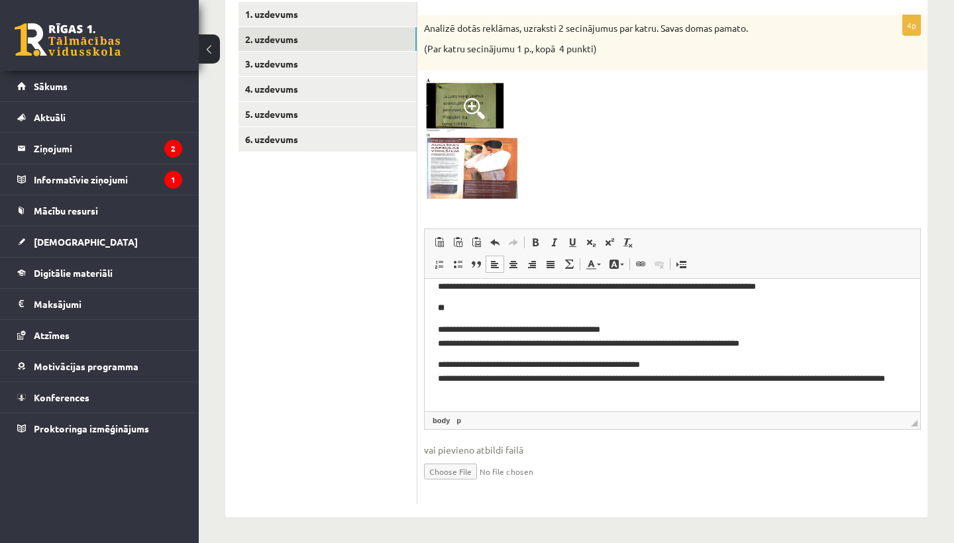 This screenshot has width=954, height=543. What do you see at coordinates (327, 39) in the screenshot?
I see `a: 2. uzdevums` at bounding box center [327, 39].